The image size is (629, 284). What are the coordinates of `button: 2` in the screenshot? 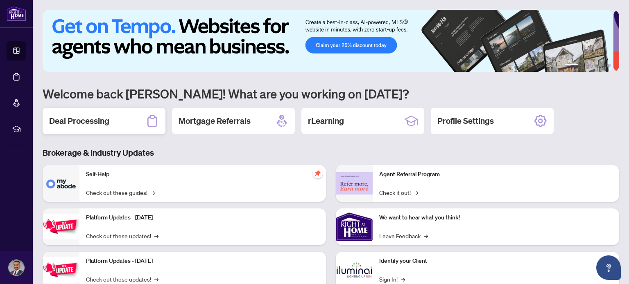 It's located at (583, 65).